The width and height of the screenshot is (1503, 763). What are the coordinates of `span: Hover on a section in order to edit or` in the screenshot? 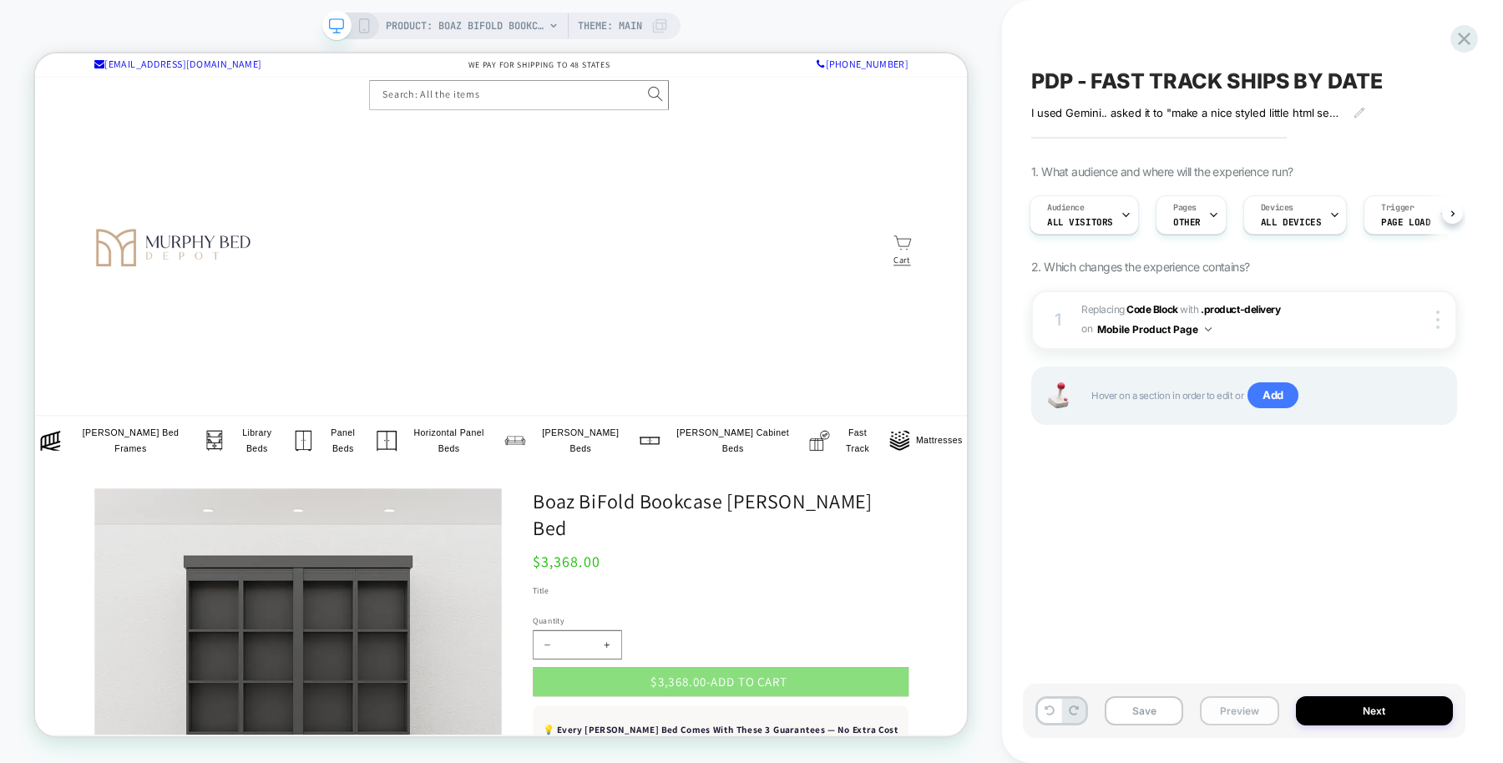 It's located at (1265, 396).